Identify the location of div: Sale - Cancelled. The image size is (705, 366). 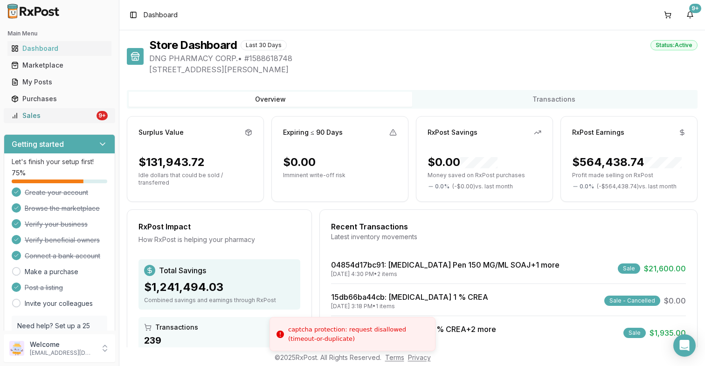
(632, 301).